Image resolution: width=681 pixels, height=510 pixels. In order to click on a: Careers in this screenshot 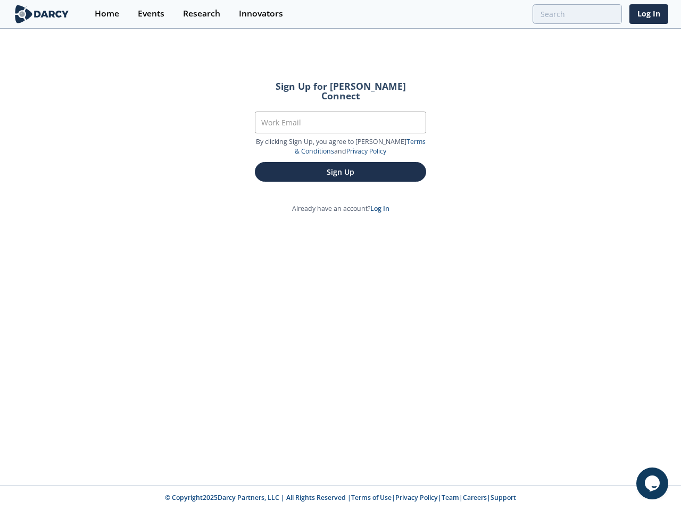, I will do `click(474, 498)`.